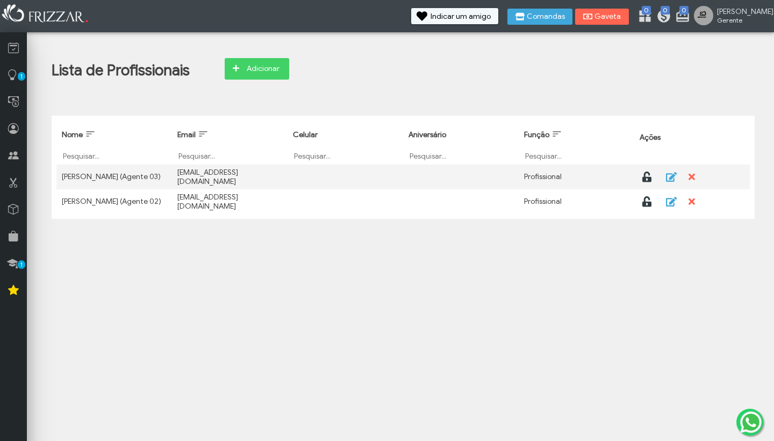 The image size is (774, 441). I want to click on span: Gerente, so click(741, 20).